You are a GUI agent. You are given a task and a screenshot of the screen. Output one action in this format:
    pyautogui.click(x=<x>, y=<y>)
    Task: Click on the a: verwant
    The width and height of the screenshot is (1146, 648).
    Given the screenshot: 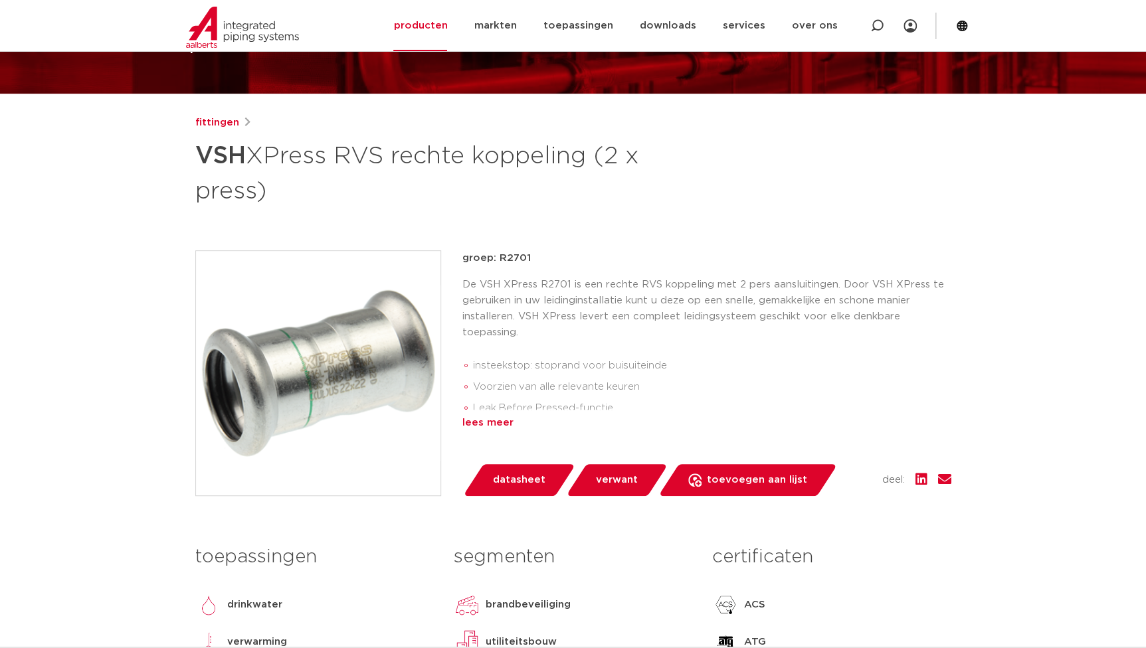 What is the action you would take?
    pyautogui.click(x=616, y=480)
    